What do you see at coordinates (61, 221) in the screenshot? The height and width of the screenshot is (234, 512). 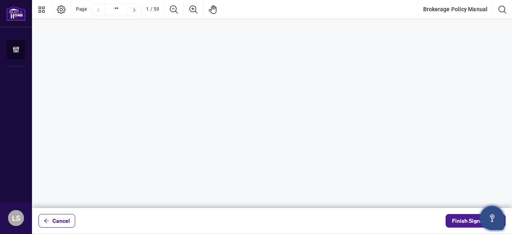 I see `span: Cancel` at bounding box center [61, 221].